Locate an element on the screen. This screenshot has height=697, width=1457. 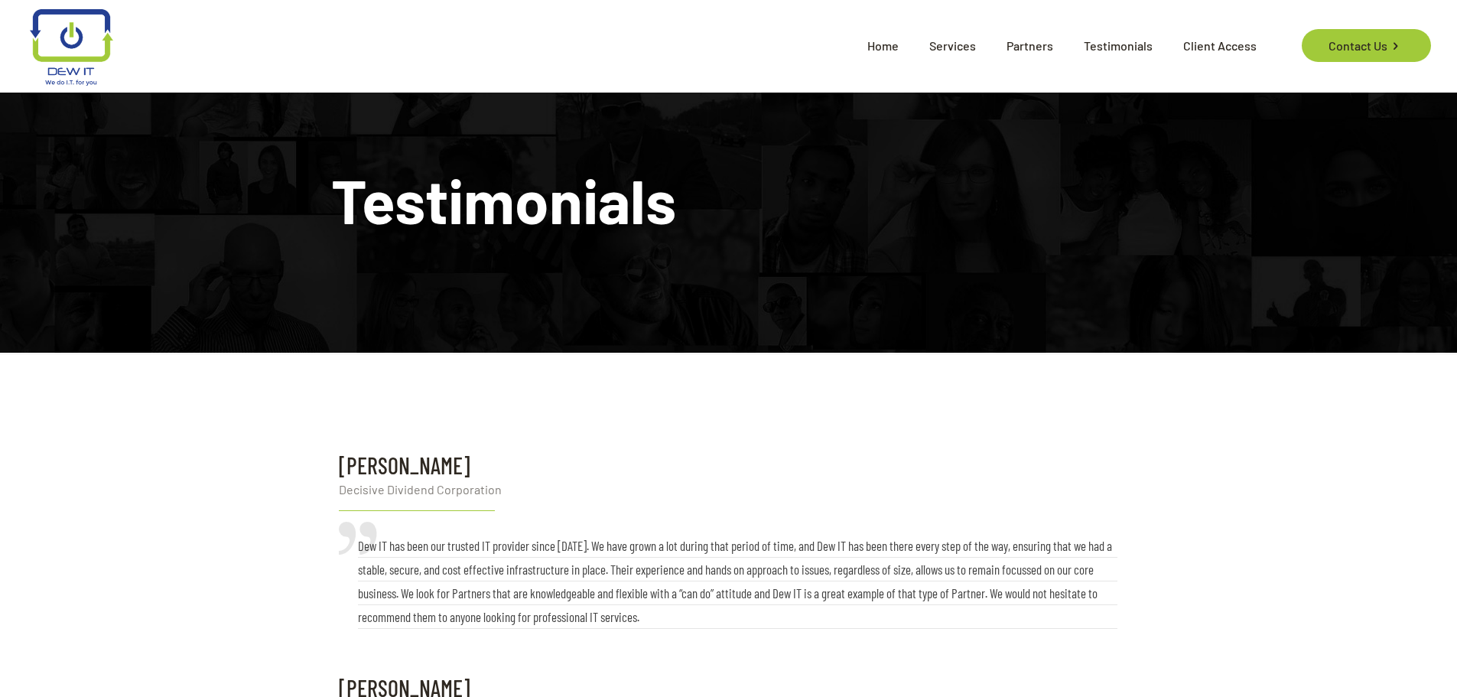
span: Home is located at coordinates (882, 46).